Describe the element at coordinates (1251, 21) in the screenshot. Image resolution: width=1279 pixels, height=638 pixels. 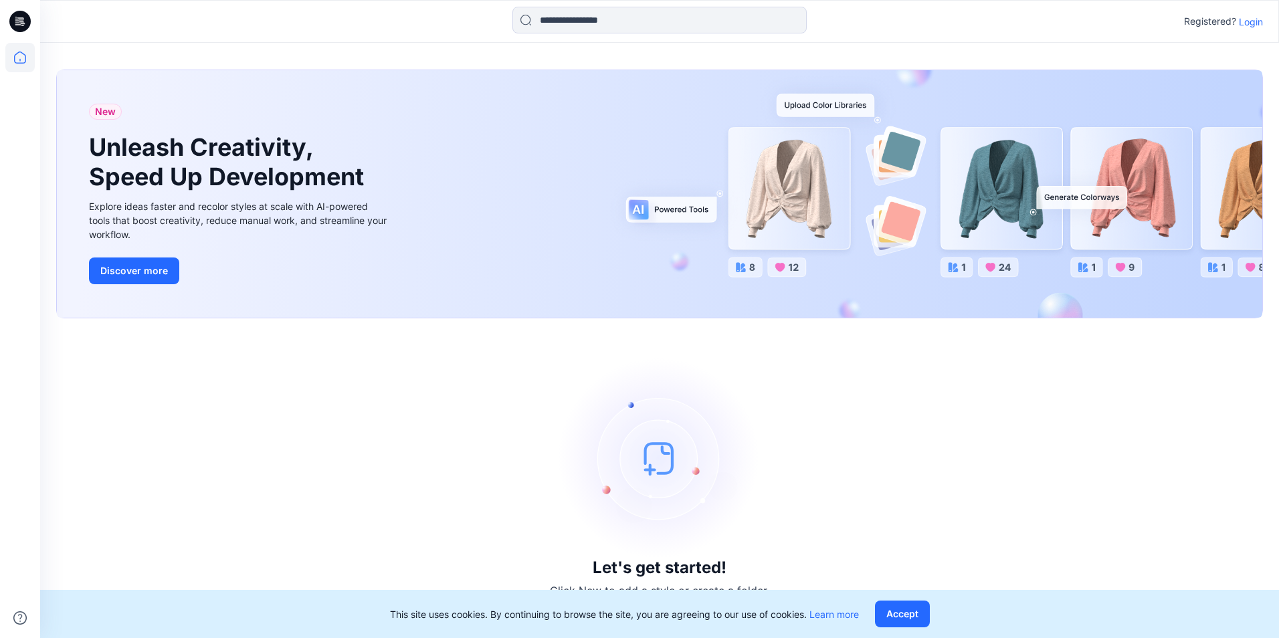
I see `p: Login` at that location.